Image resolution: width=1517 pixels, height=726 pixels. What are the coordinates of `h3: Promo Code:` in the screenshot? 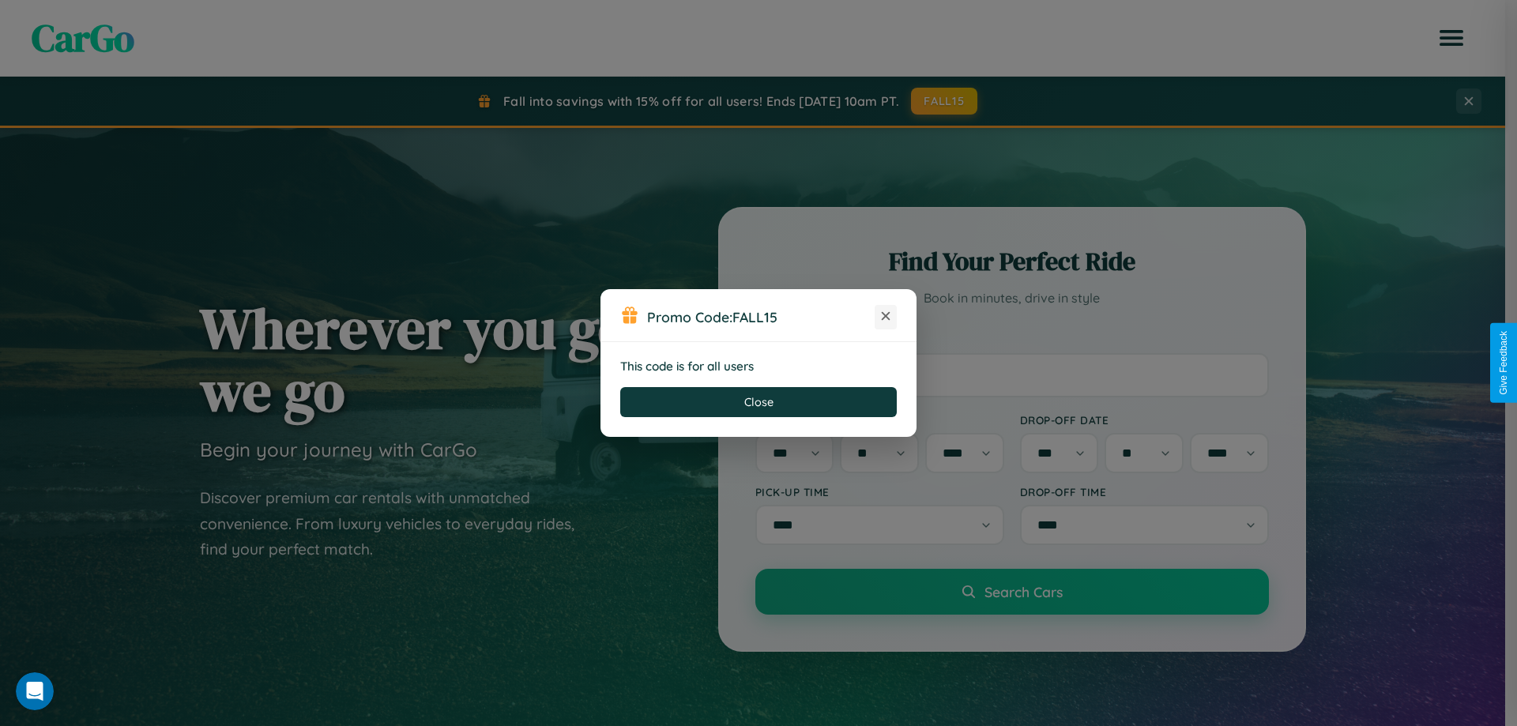 It's located at (761, 317).